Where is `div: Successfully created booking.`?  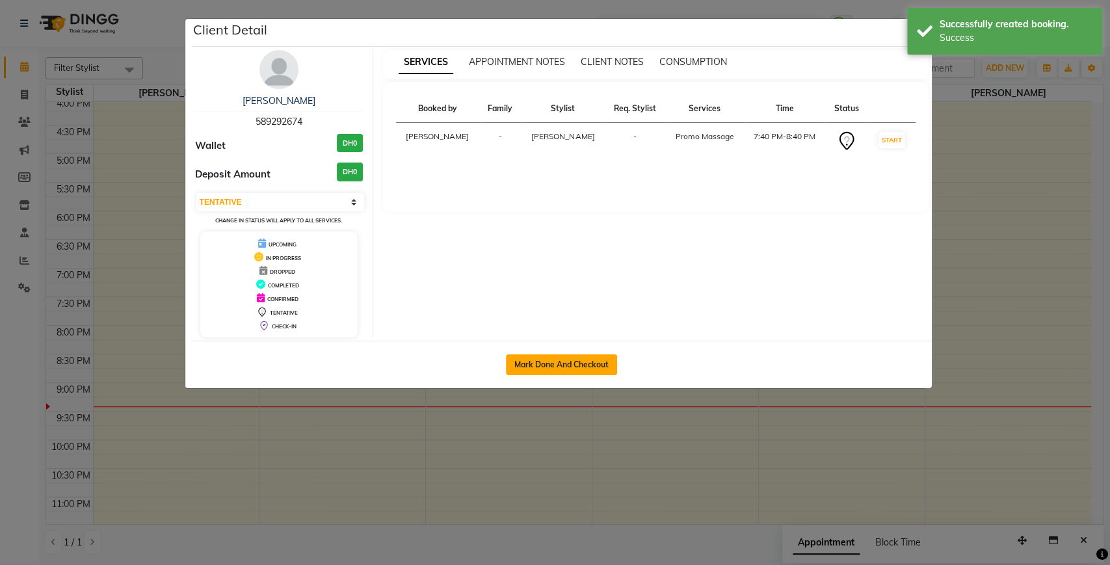 div: Successfully created booking. is located at coordinates (1016, 24).